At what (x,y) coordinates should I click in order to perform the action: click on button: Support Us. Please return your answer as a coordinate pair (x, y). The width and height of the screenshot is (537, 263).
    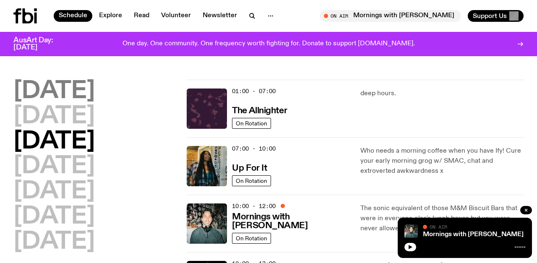
    Looking at the image, I should click on (495, 16).